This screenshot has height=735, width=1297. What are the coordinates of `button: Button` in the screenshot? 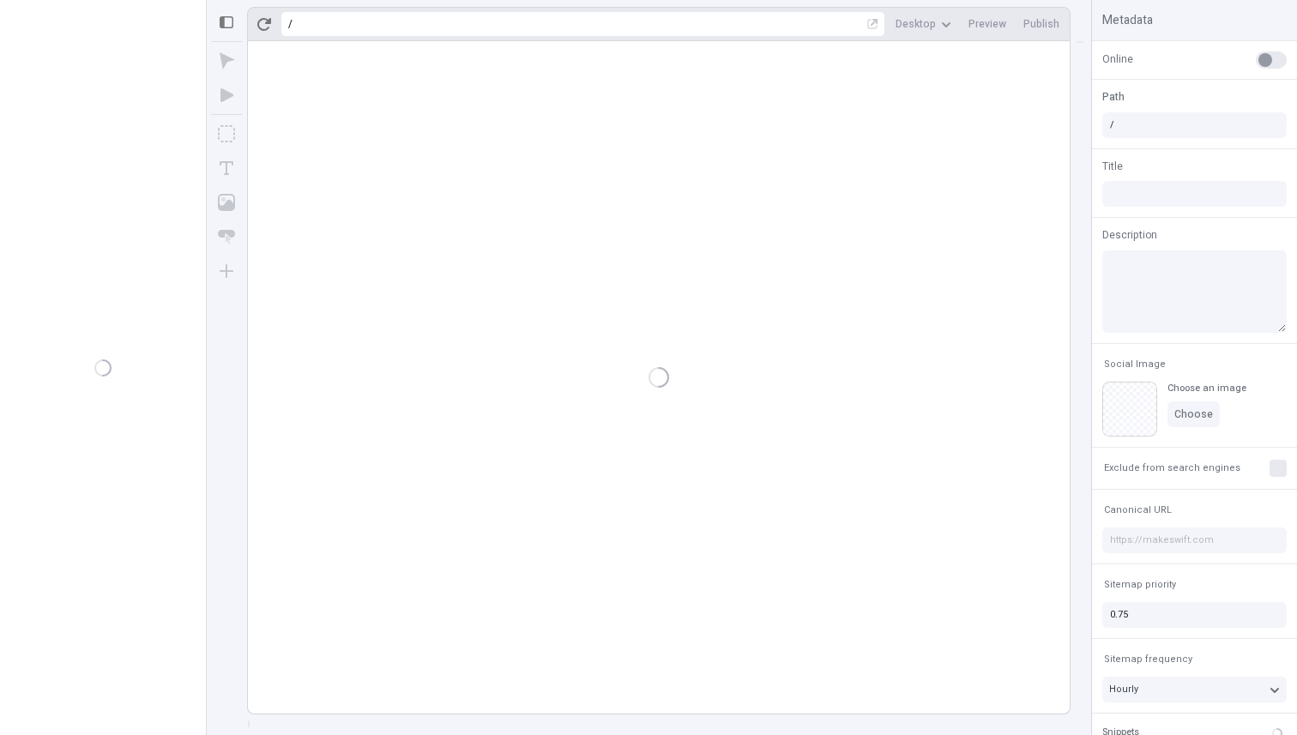 It's located at (226, 237).